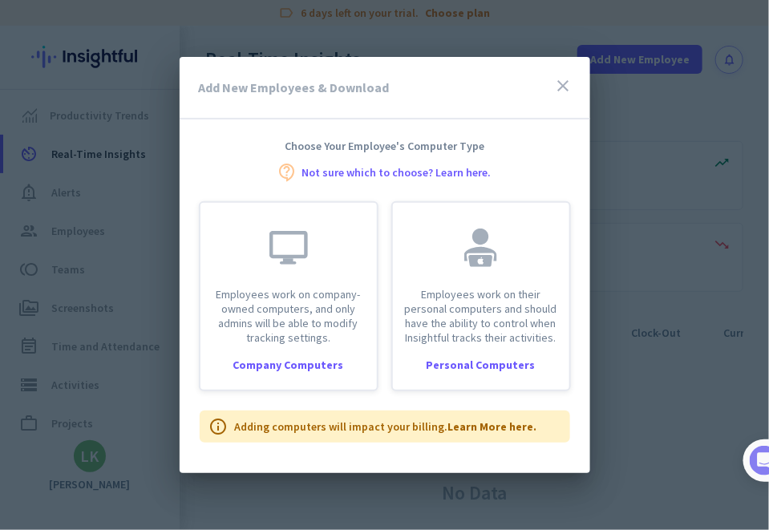 The height and width of the screenshot is (530, 769). I want to click on p: Employees work on company-owned computers, and only admins will be able to modify tracking settings., so click(289, 316).